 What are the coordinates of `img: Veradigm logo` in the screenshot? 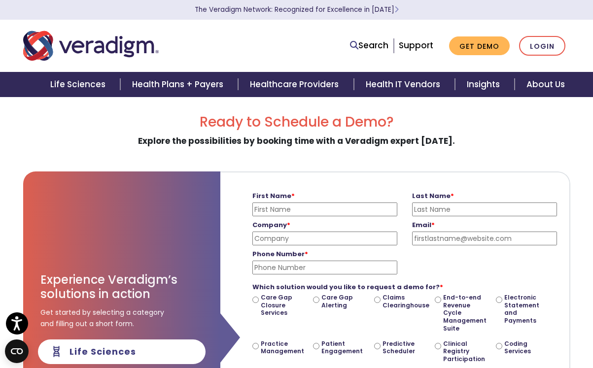 It's located at (91, 46).